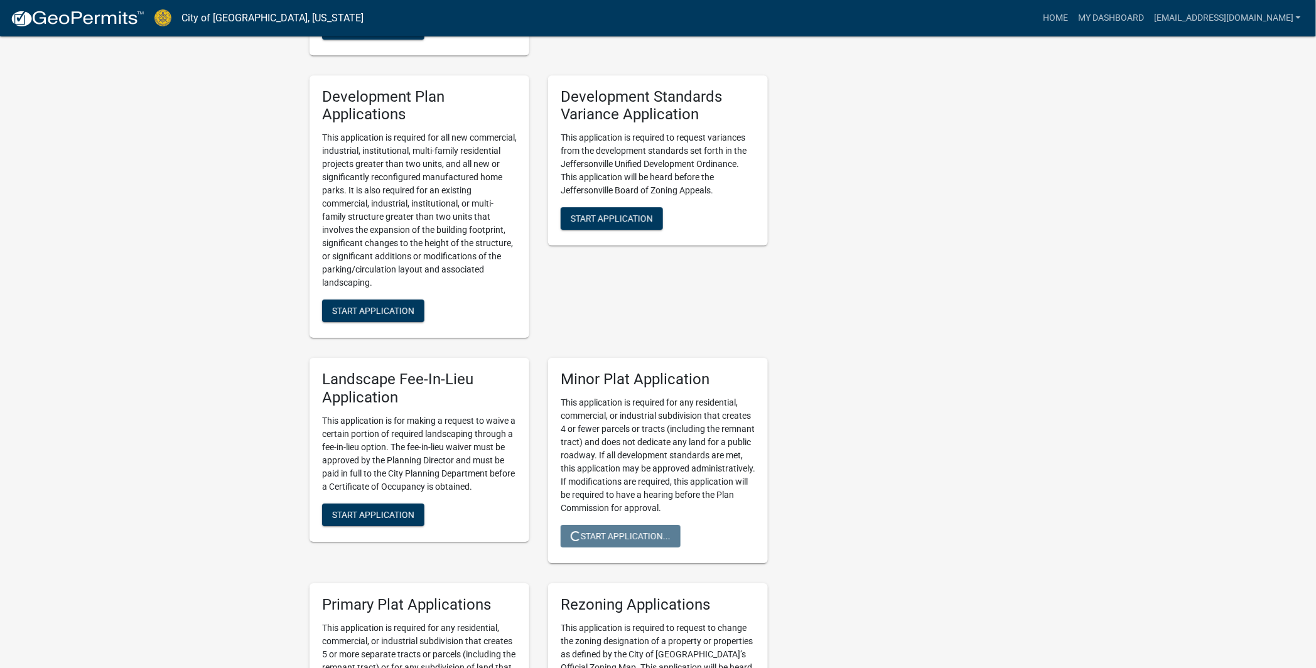  What do you see at coordinates (419, 389) in the screenshot?
I see `h5: Landscape Fee-In-Lieu Application` at bounding box center [419, 389].